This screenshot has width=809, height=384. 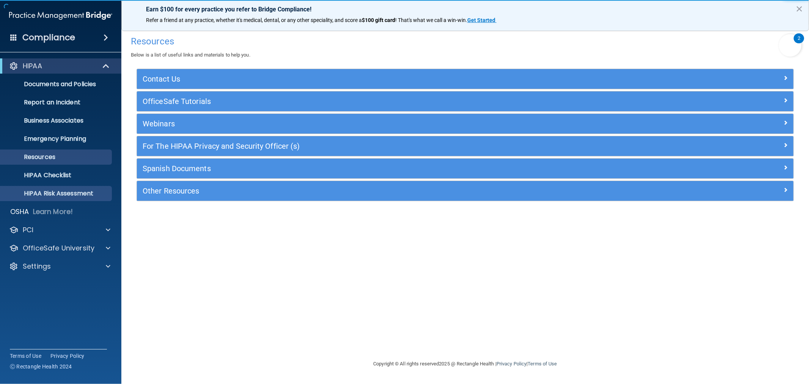 I want to click on h4: Resources, so click(x=465, y=41).